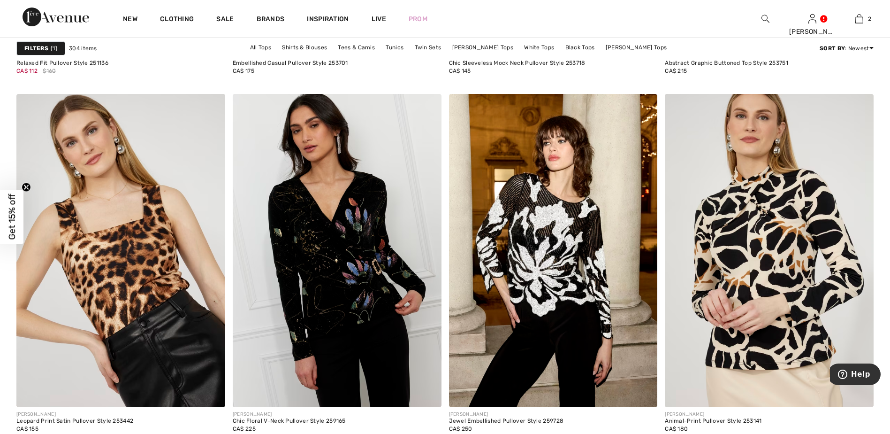 The width and height of the screenshot is (890, 434). What do you see at coordinates (832, 48) in the screenshot?
I see `strong: Sort By` at bounding box center [832, 48].